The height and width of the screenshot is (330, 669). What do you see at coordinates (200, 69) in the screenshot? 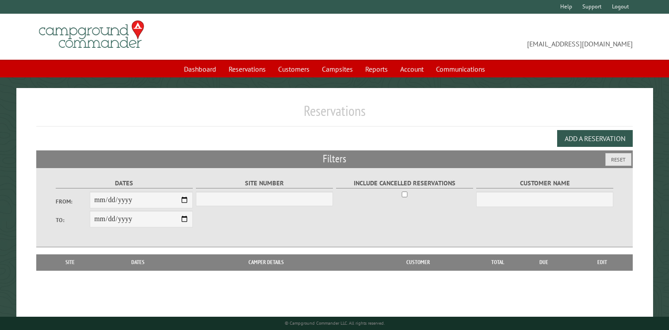
I see `a: Dashboard` at bounding box center [200, 69].